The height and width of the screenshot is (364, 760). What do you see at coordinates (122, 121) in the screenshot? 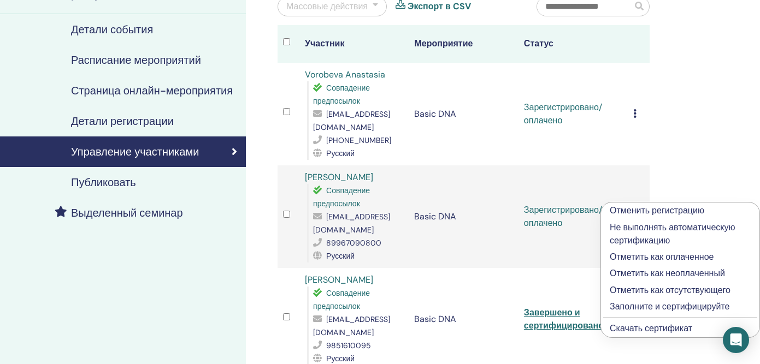
I see `h4: Детали регистрации` at bounding box center [122, 121].